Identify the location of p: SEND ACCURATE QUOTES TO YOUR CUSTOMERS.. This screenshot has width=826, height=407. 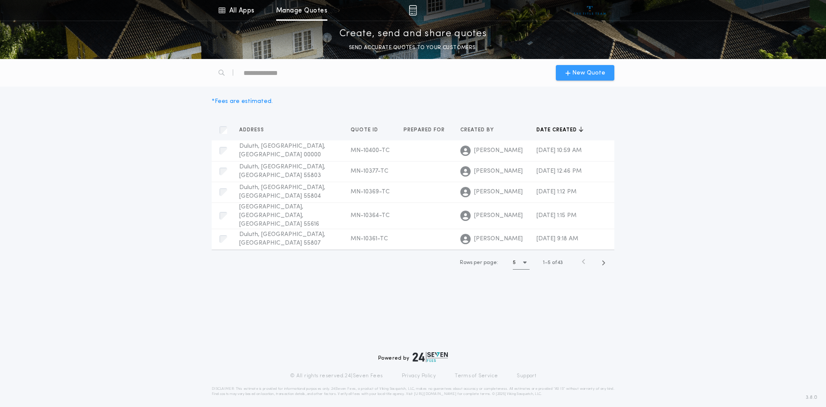
(413, 48).